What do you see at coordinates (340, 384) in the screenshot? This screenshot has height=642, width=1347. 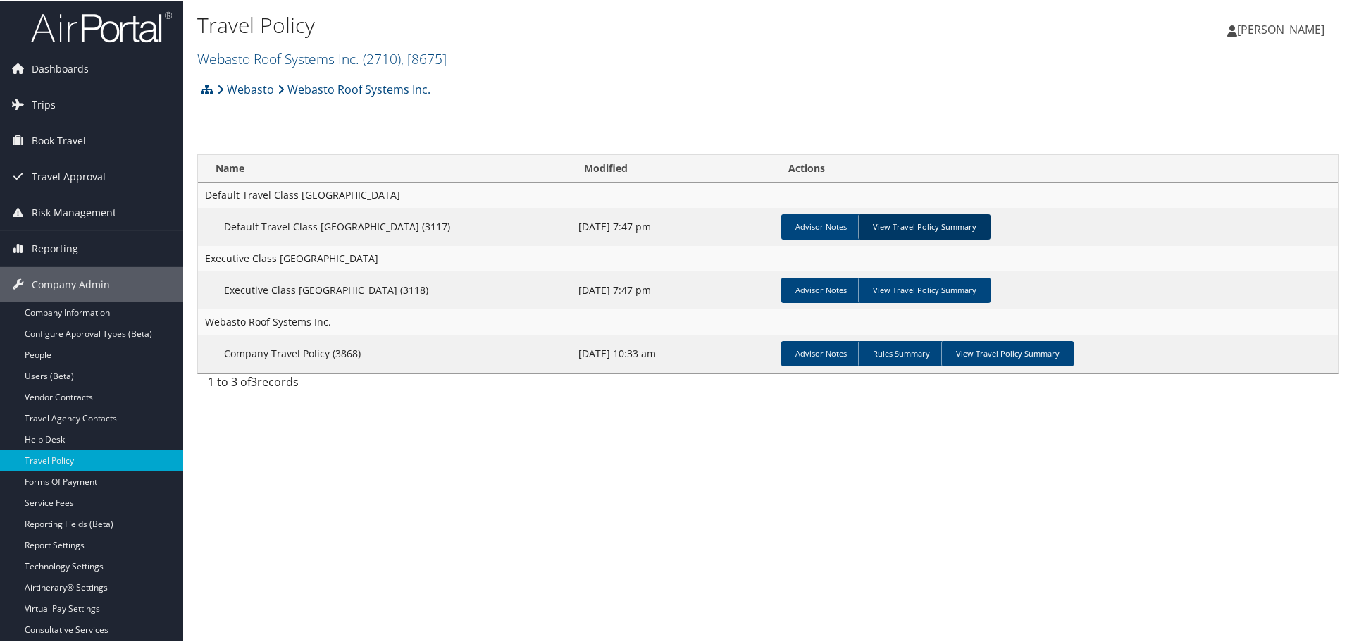 I see `div: 1 to 3 of records` at bounding box center [340, 384].